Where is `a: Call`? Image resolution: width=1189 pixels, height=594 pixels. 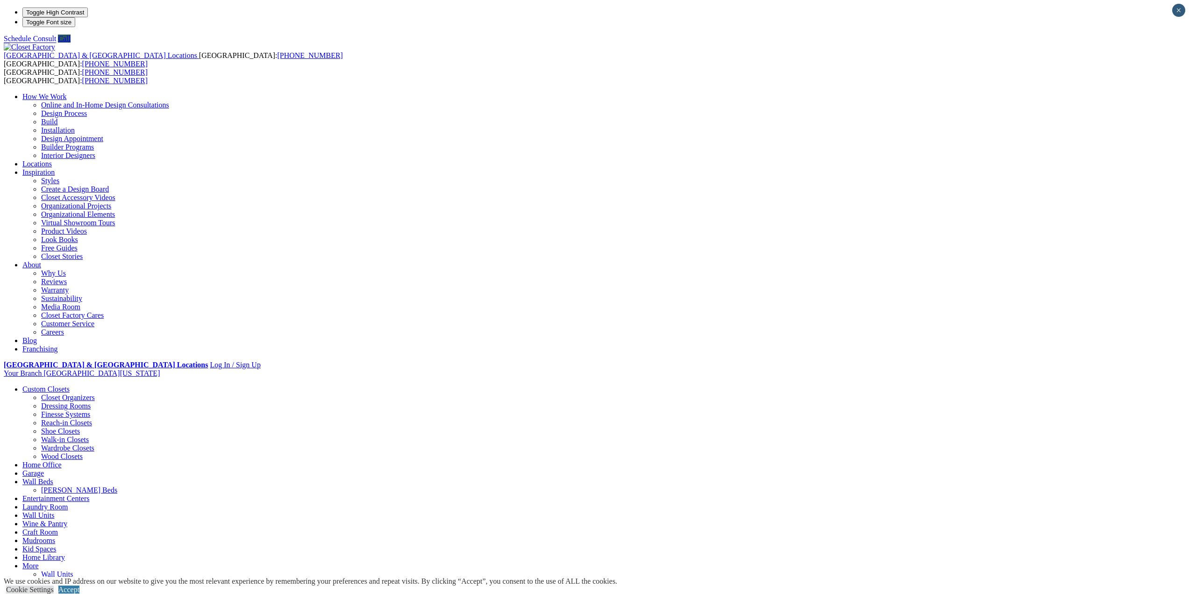
a: Call is located at coordinates (64, 38).